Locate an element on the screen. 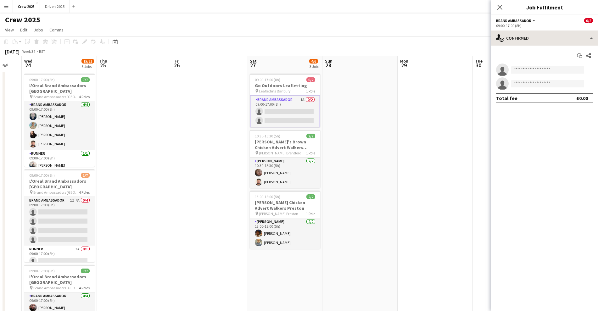 Image resolution: width=598 pixels, height=311 pixels. span: Wed is located at coordinates (28, 61).